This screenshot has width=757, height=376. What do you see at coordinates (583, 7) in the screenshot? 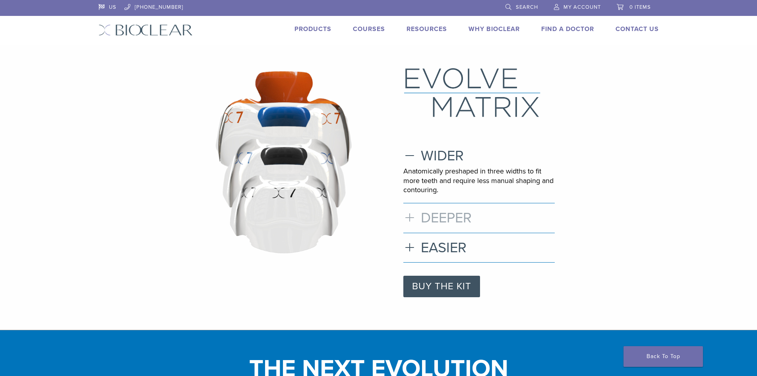
I see `span: My Account` at bounding box center [583, 7].